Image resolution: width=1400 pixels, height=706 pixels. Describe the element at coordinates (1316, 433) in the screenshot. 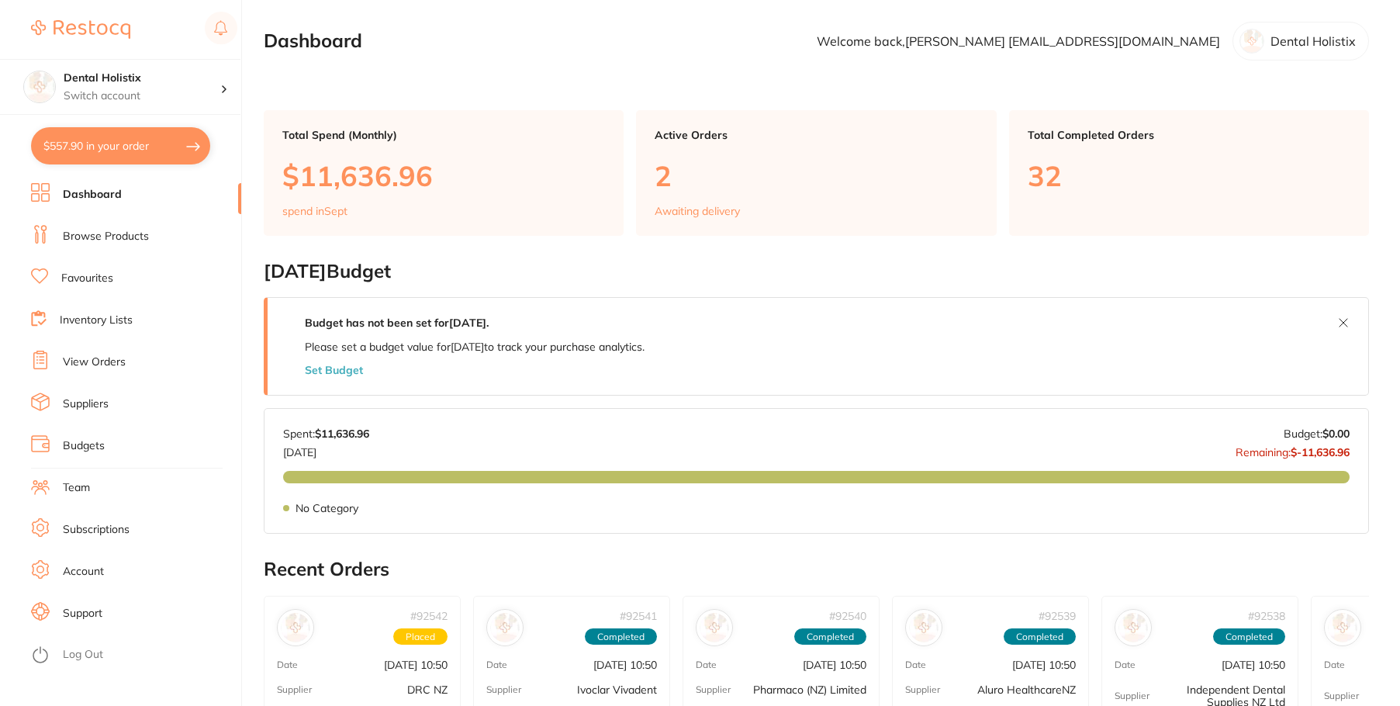

I see `p: Budget:` at that location.